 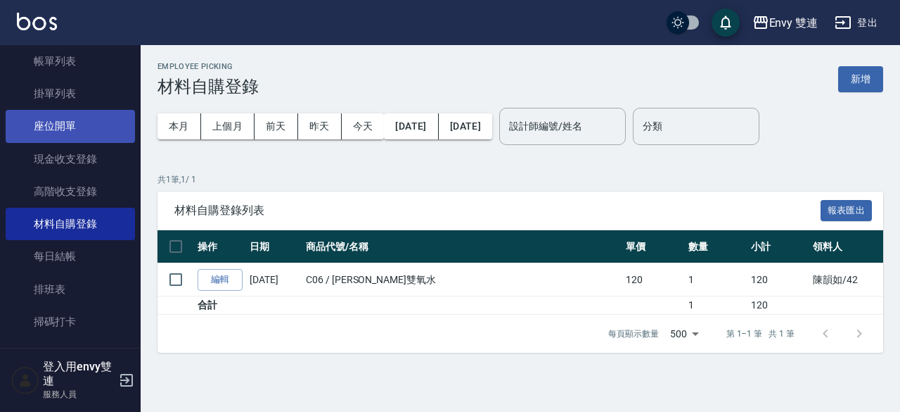 I want to click on button: 報表匯出, so click(x=847, y=210).